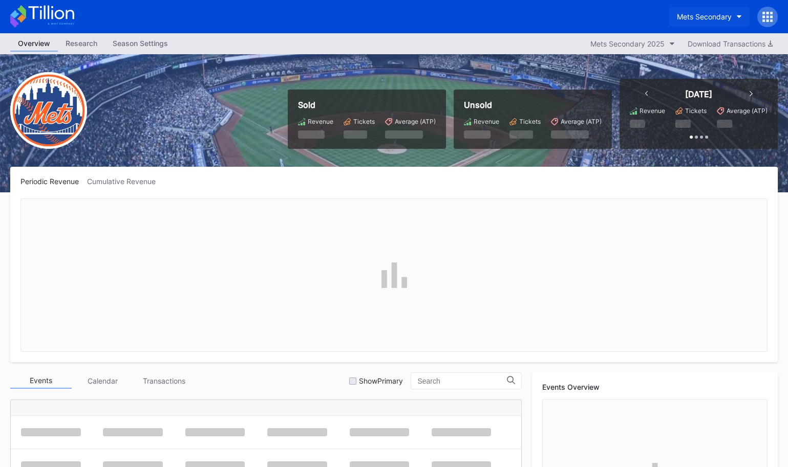 The image size is (788, 467). Describe the element at coordinates (140, 43) in the screenshot. I see `div: Season Settings` at that location.